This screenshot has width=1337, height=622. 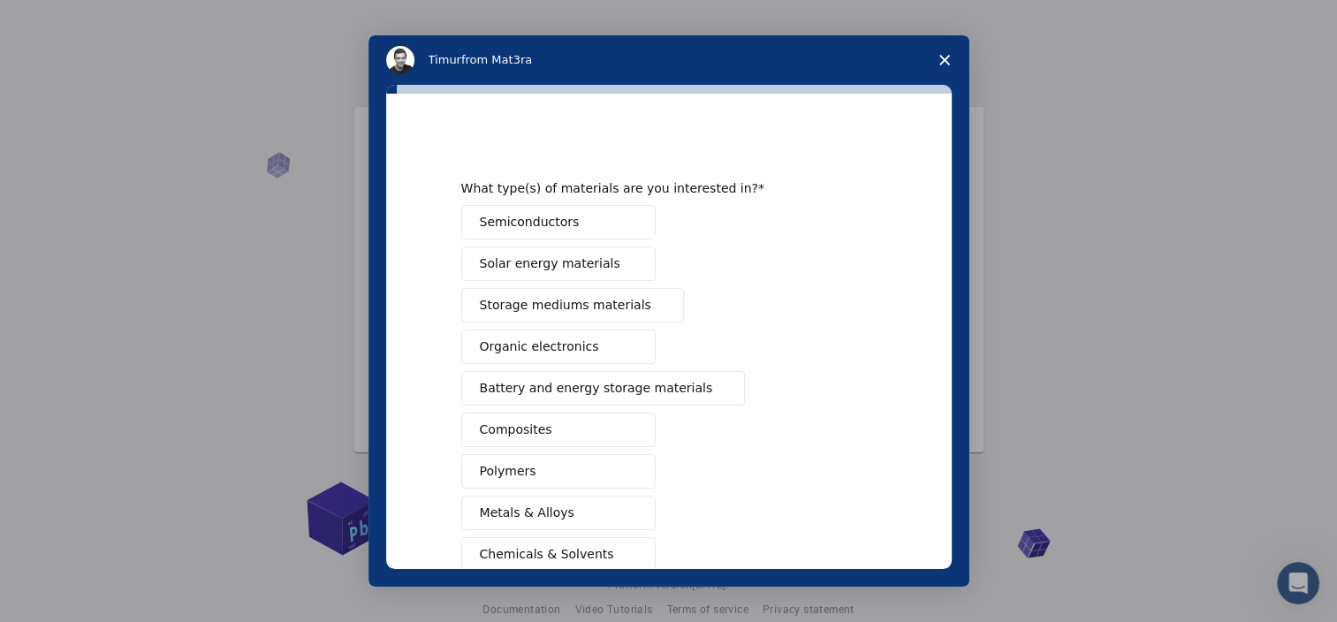 What do you see at coordinates (656, 188) in the screenshot?
I see `div: What type(s) of materials are you interested in?` at bounding box center [656, 188].